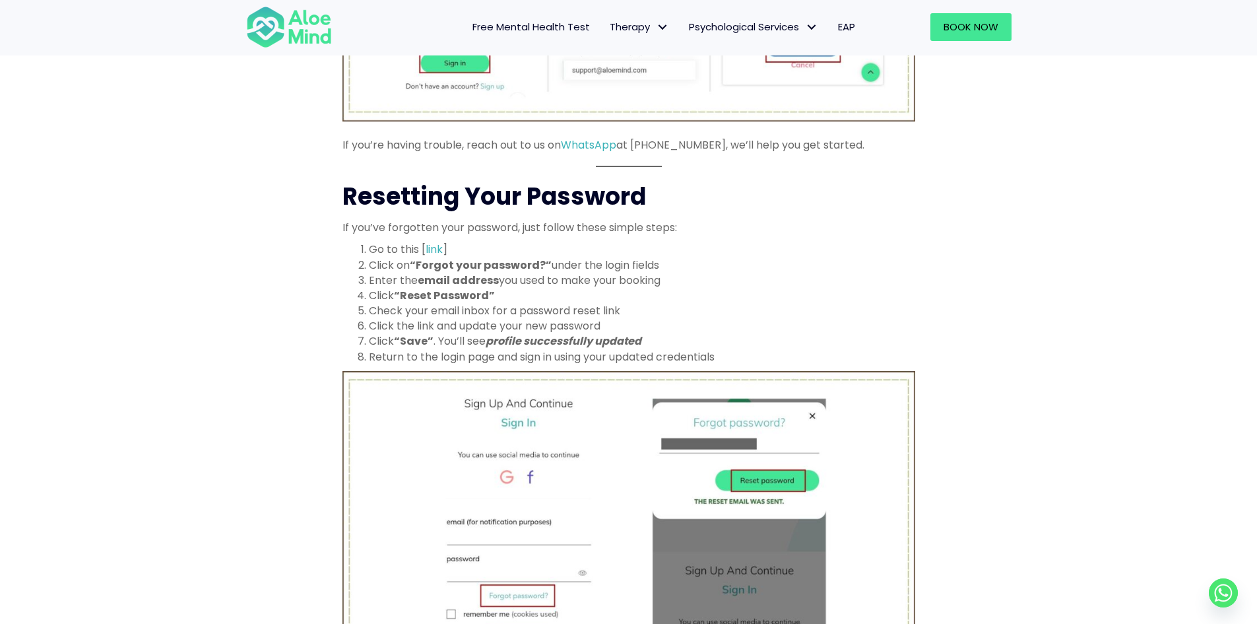 This screenshot has width=1257, height=624. I want to click on span: Free Mental Health Test, so click(531, 26).